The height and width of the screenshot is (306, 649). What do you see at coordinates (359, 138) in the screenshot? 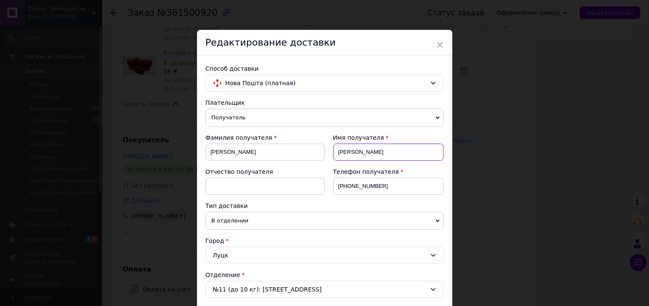
I see `span: Имя получателя` at bounding box center [359, 138].